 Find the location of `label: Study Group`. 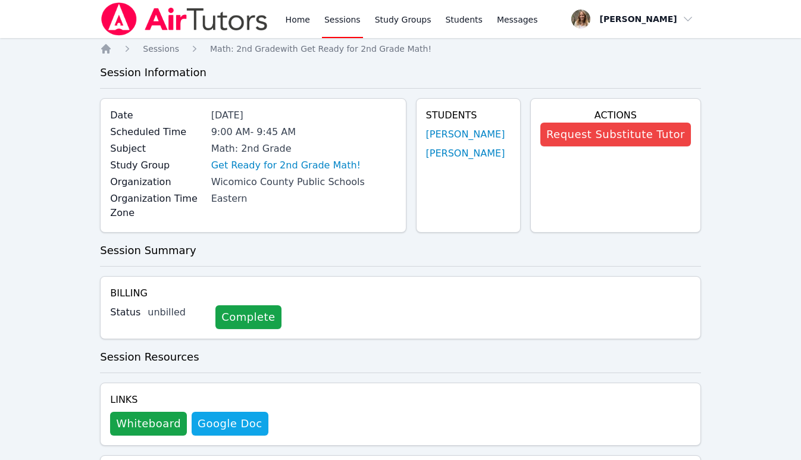

label: Study Group is located at coordinates (157, 166).